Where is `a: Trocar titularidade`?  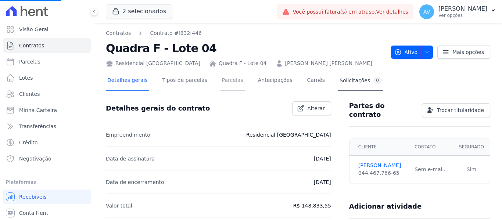
a: Trocar titularidade is located at coordinates (456, 110).